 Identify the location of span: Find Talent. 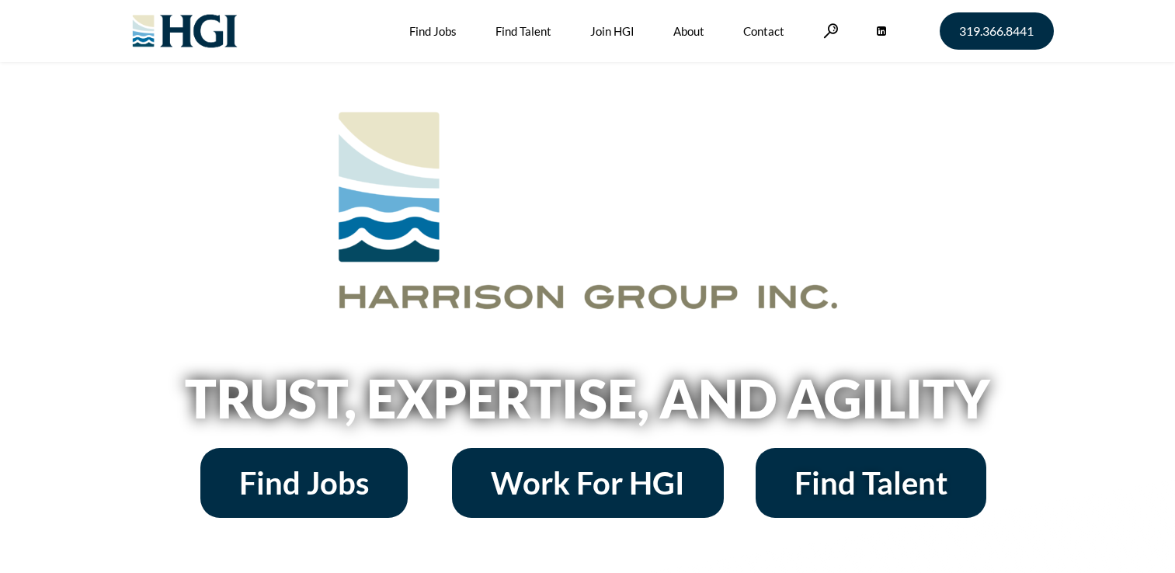
(871, 483).